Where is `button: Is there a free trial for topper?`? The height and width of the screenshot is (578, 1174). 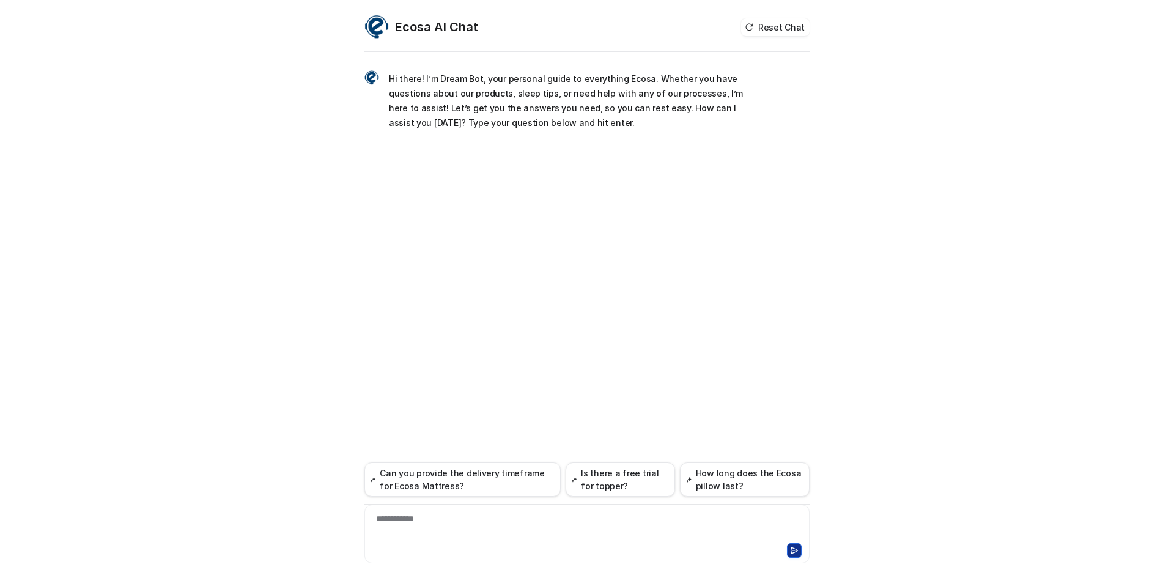
button: Is there a free trial for topper? is located at coordinates (620, 479).